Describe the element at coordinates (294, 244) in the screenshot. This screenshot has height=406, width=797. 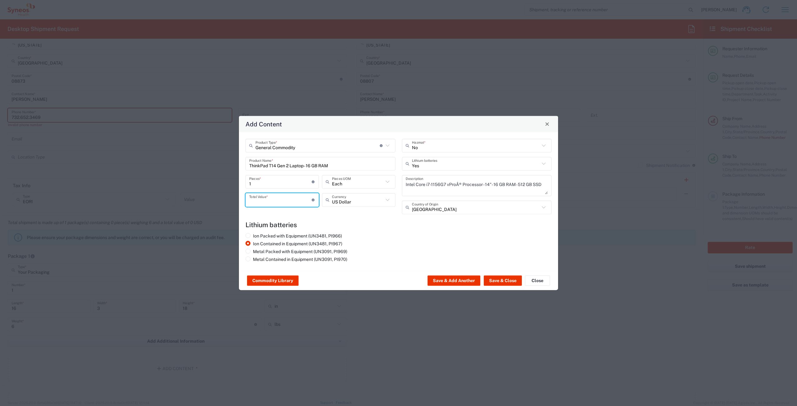
I see `label: Ion Contained in Equipment (UN3481, PI967)` at that location.